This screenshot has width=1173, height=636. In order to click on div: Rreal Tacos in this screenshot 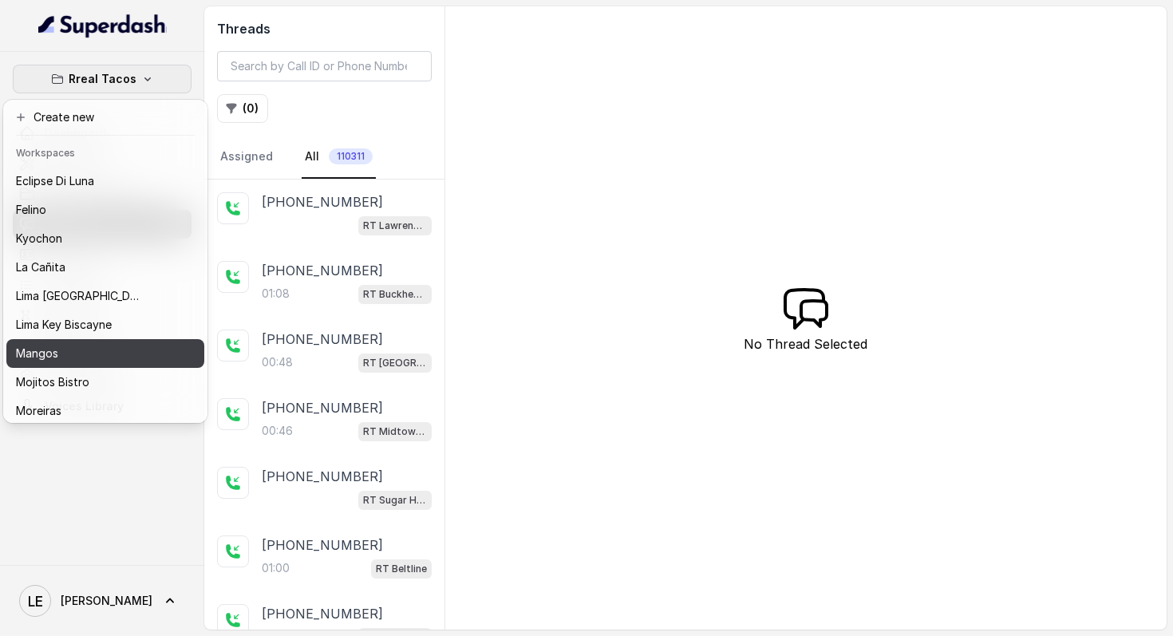, I will do `click(105, 261)`.